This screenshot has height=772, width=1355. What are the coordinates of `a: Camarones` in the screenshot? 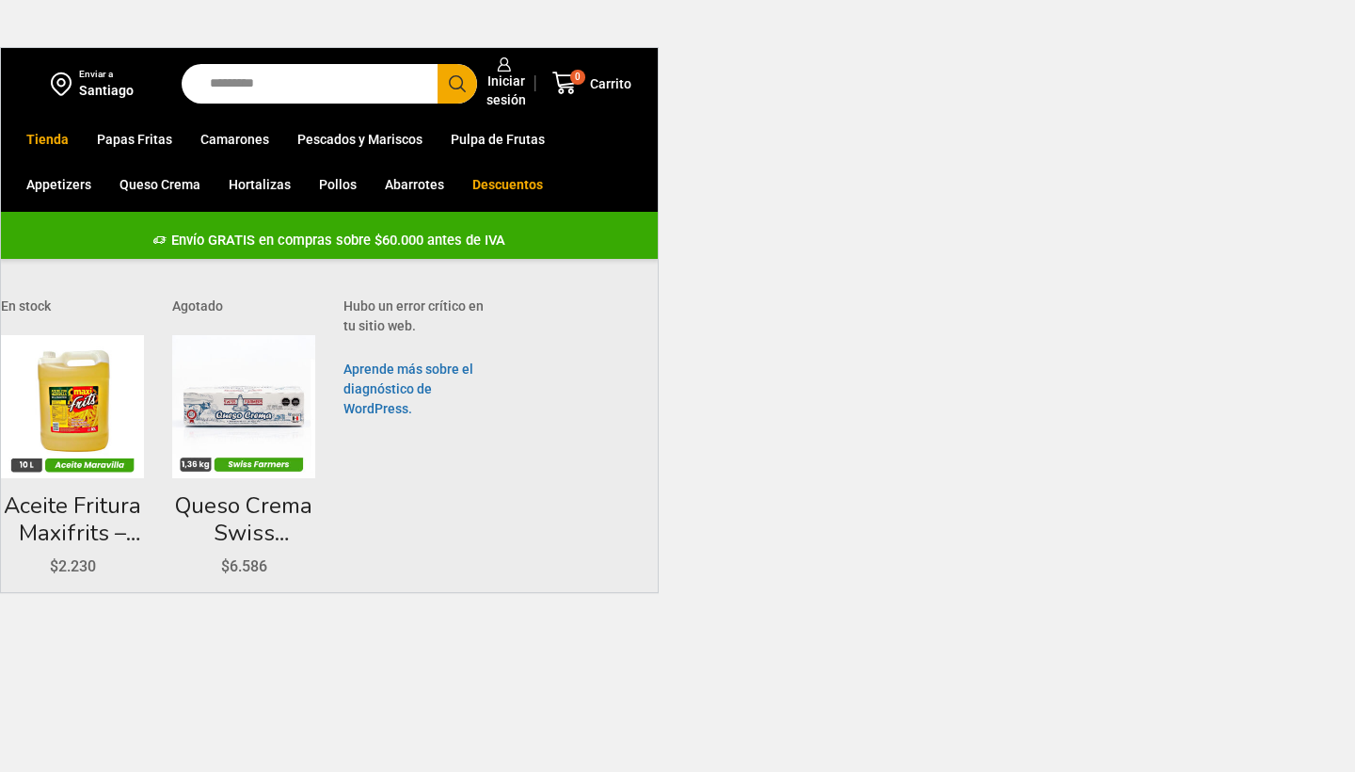 It's located at (234, 139).